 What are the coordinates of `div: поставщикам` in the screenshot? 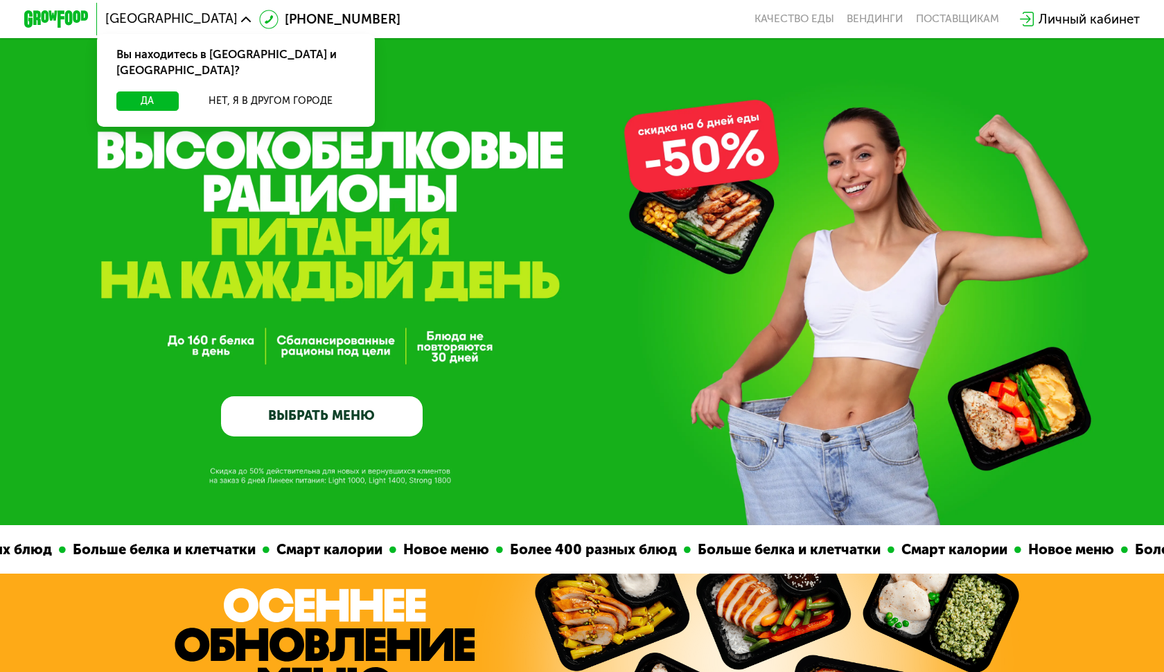 It's located at (958, 19).